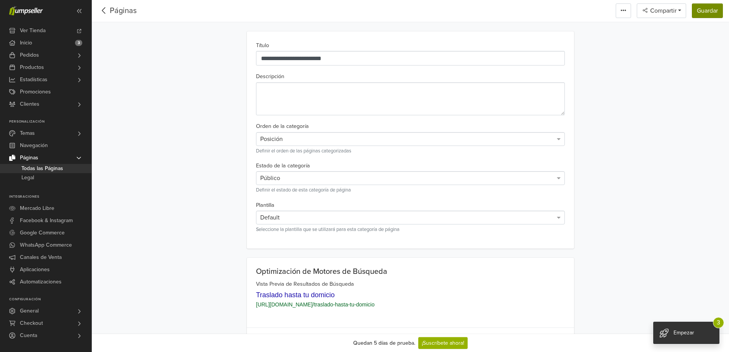 The width and height of the screenshot is (729, 352). What do you see at coordinates (410, 271) in the screenshot?
I see `h2: Optimización de Motores de Búsqueda` at bounding box center [410, 271].